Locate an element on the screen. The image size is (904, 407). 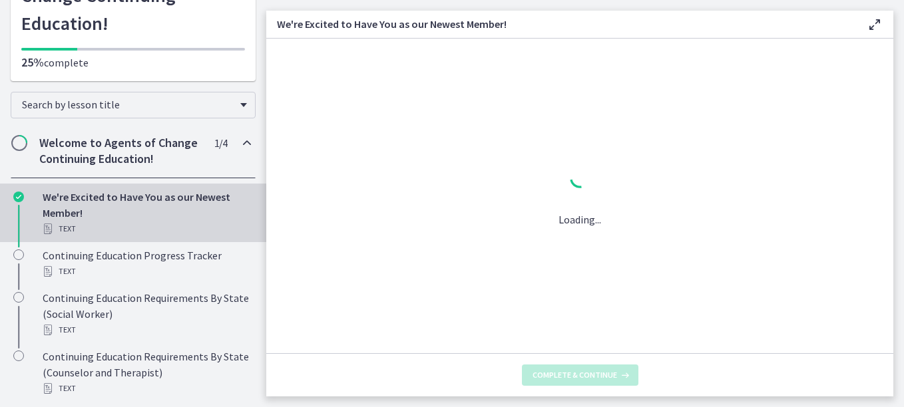
span: 25% is located at coordinates (33, 62).